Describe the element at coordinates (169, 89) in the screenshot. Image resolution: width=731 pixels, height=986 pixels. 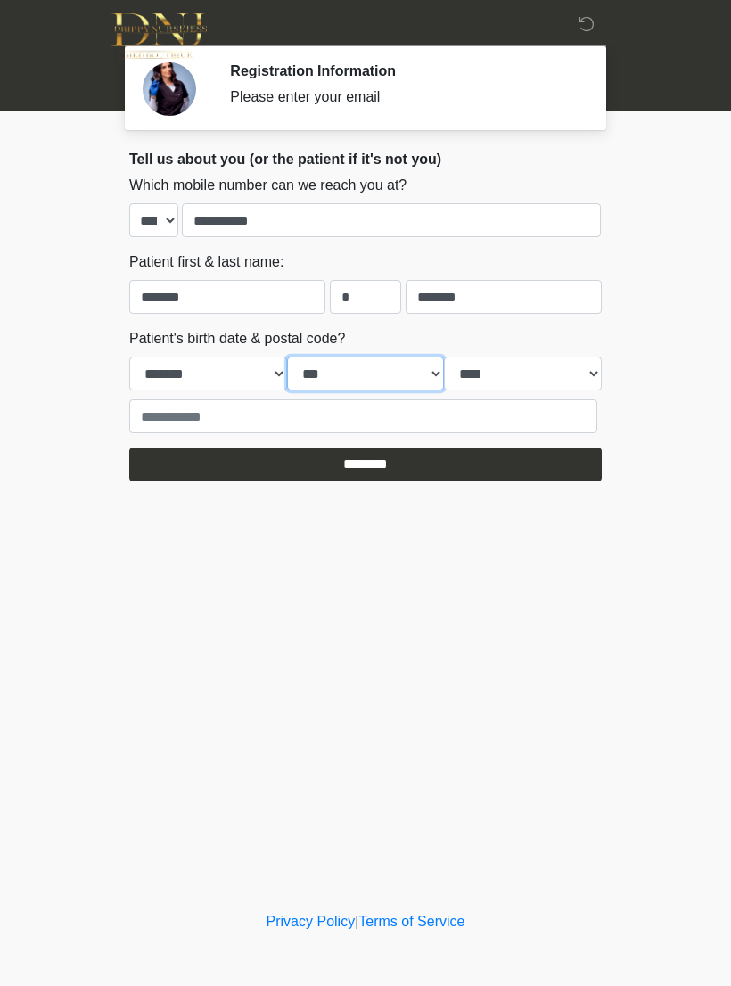
I see `img: Agent Avatar` at that location.